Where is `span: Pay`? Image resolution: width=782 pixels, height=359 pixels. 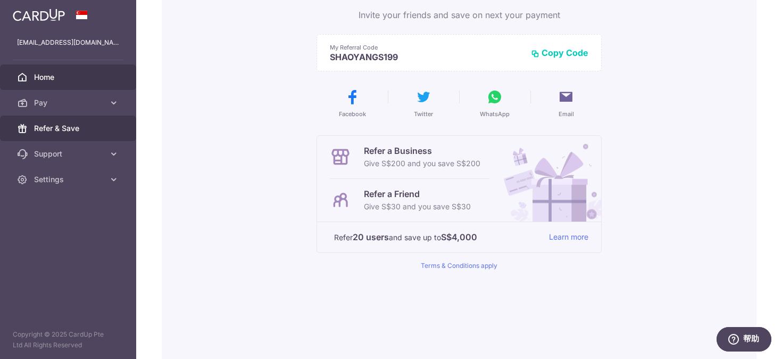
span: Pay is located at coordinates (69, 103).